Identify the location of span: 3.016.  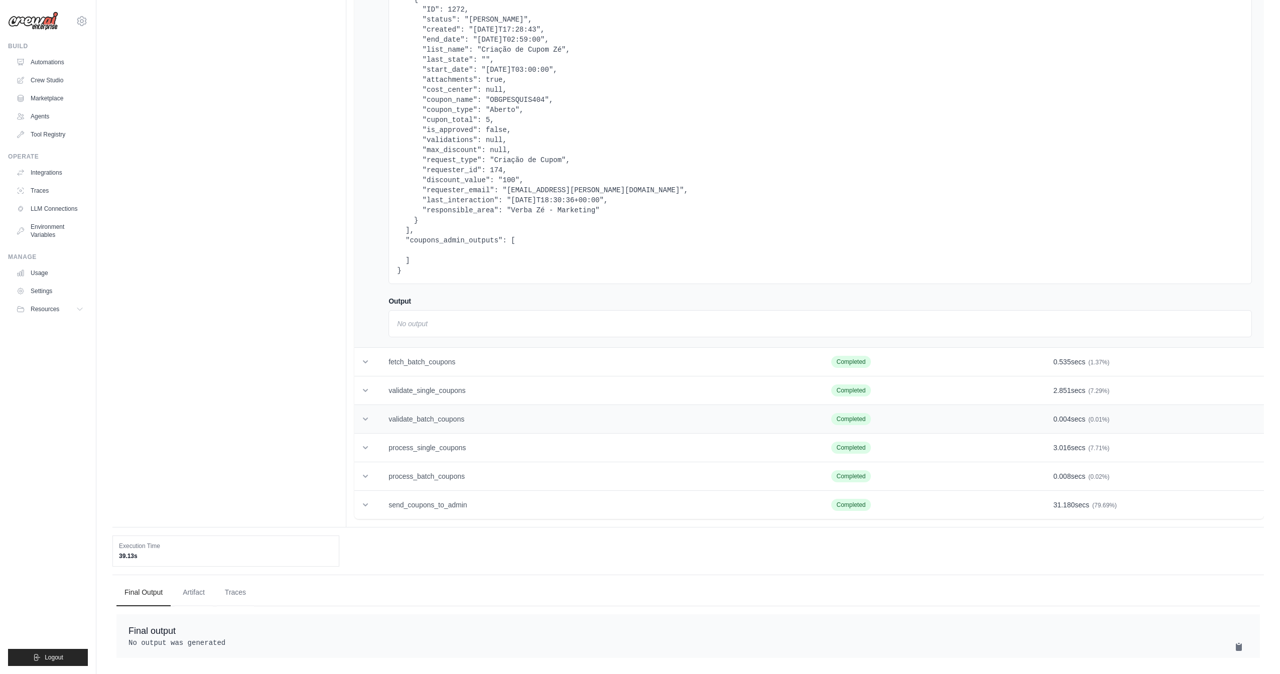
(1062, 448).